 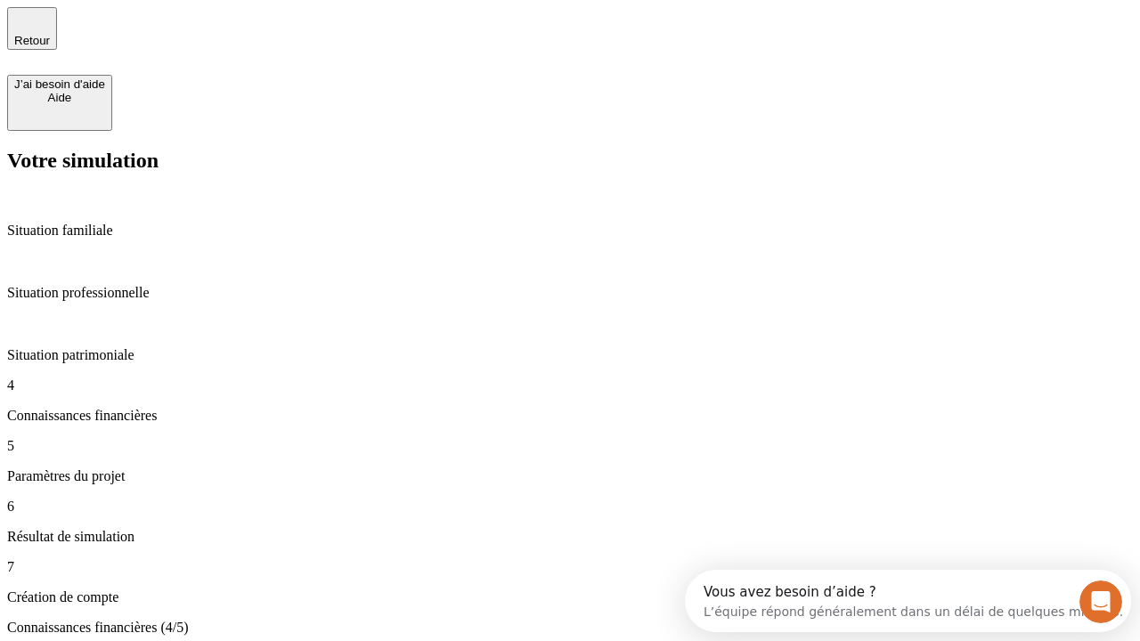 What do you see at coordinates (570, 386) in the screenshot?
I see `p: 4` at bounding box center [570, 386].